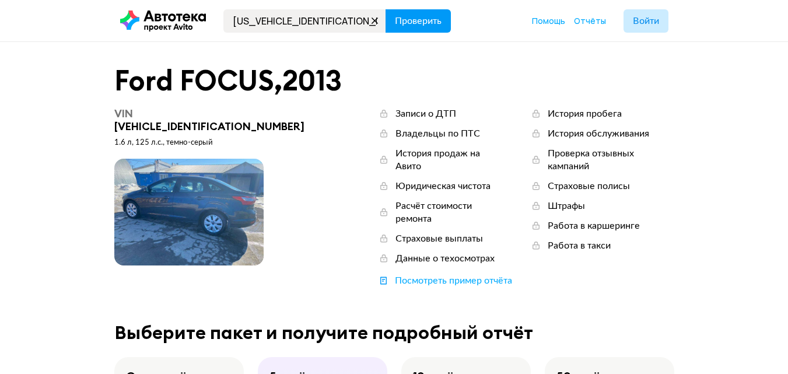 This screenshot has height=374, width=788. I want to click on div: Выберите пакет и получите подробный отчёт, so click(394, 332).